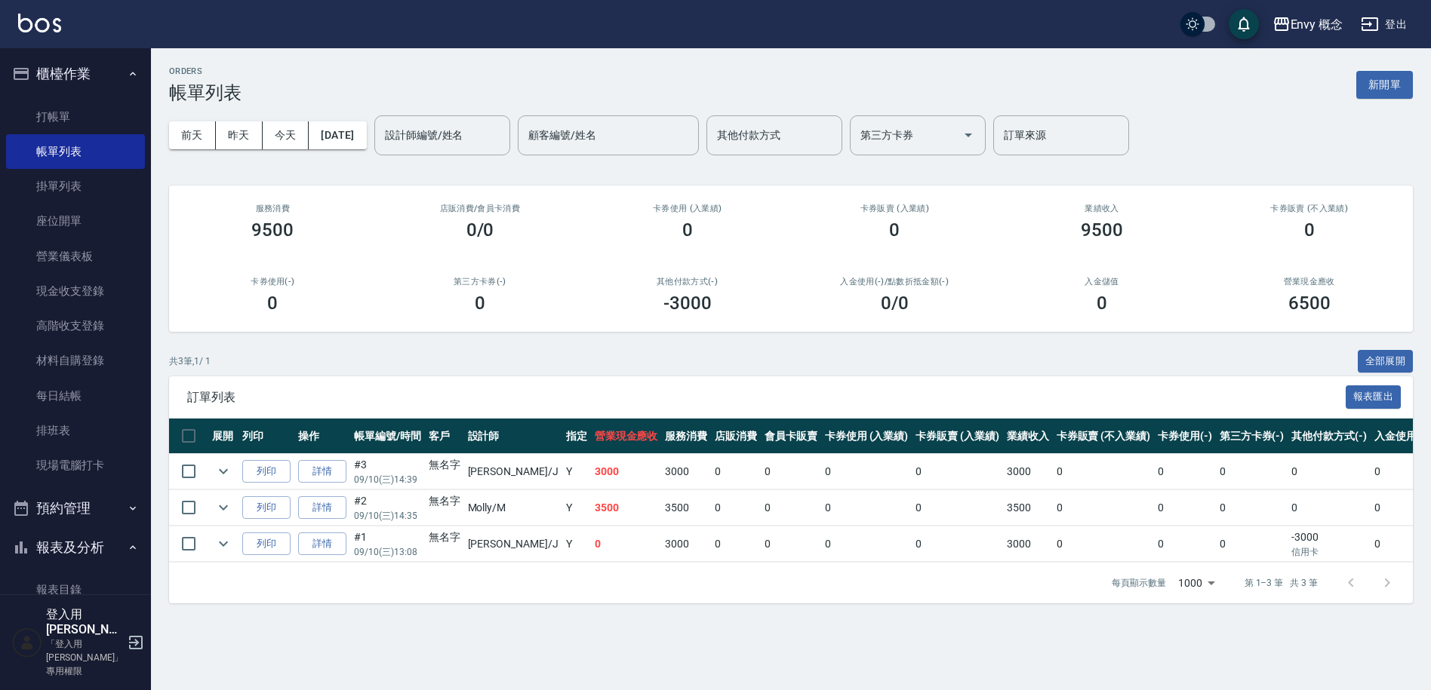 This screenshot has height=690, width=1431. What do you see at coordinates (686, 436) in the screenshot?
I see `th: 服務消費` at bounding box center [686, 436].